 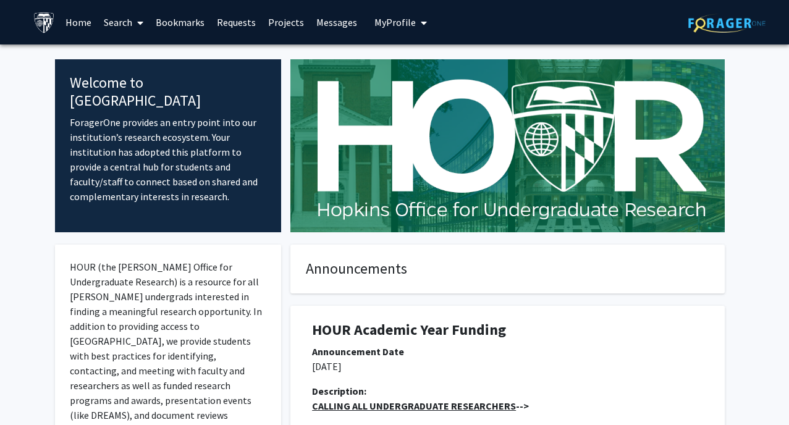 What do you see at coordinates (44, 22) in the screenshot?
I see `img: Johns Hopkins University Logo` at bounding box center [44, 22].